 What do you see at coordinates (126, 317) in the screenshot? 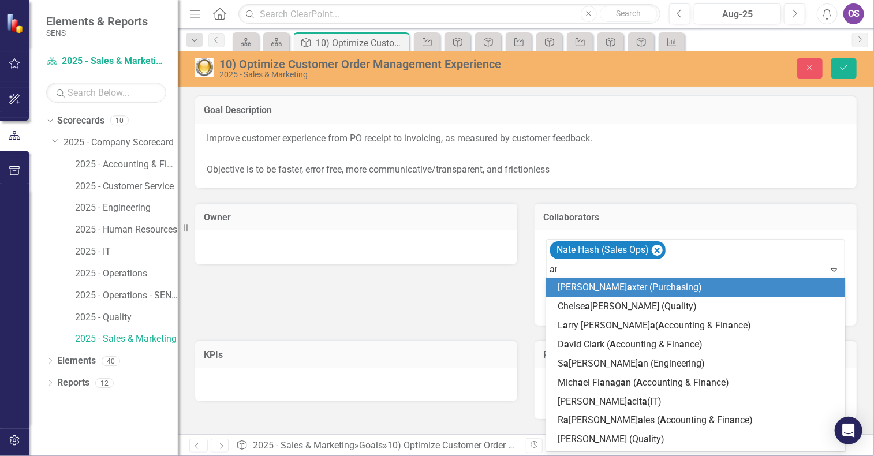
I see `a: 2025 - Quality` at bounding box center [126, 317].